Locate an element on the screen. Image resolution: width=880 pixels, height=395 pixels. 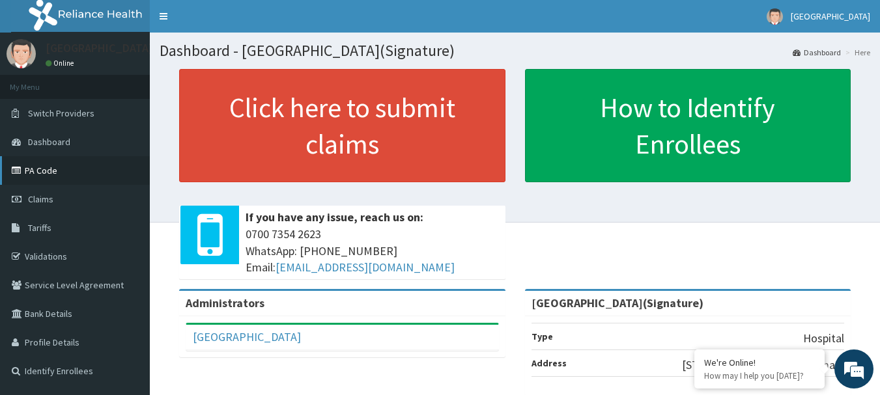
p: How may I help you today? is located at coordinates (759, 376).